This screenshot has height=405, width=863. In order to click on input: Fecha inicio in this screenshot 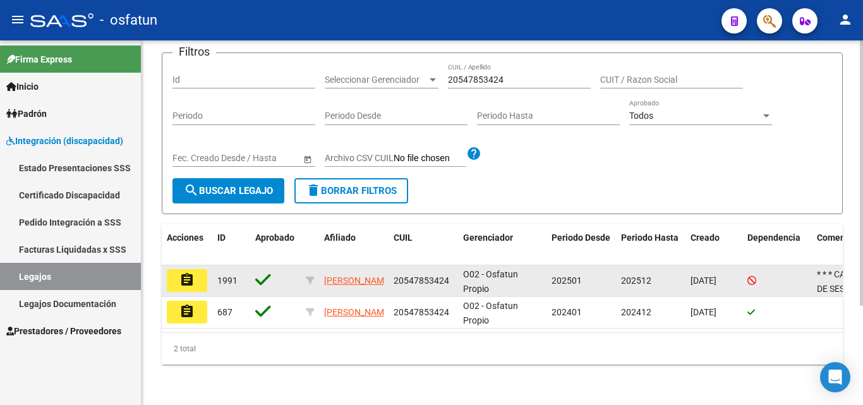, I will do `click(195, 158)`.